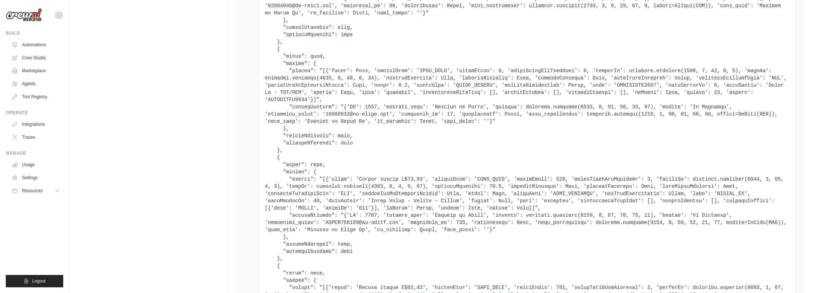 This screenshot has width=816, height=293. What do you see at coordinates (36, 165) in the screenshot?
I see `a: Usage` at bounding box center [36, 165].